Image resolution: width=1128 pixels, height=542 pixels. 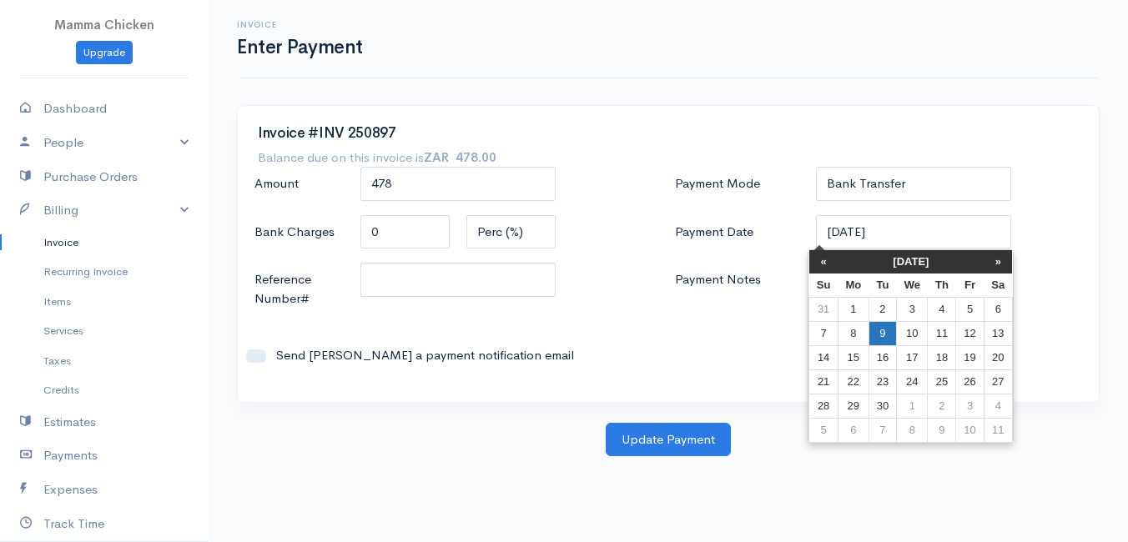 I want to click on h7: Balance due on this invoice is, so click(x=377, y=157).